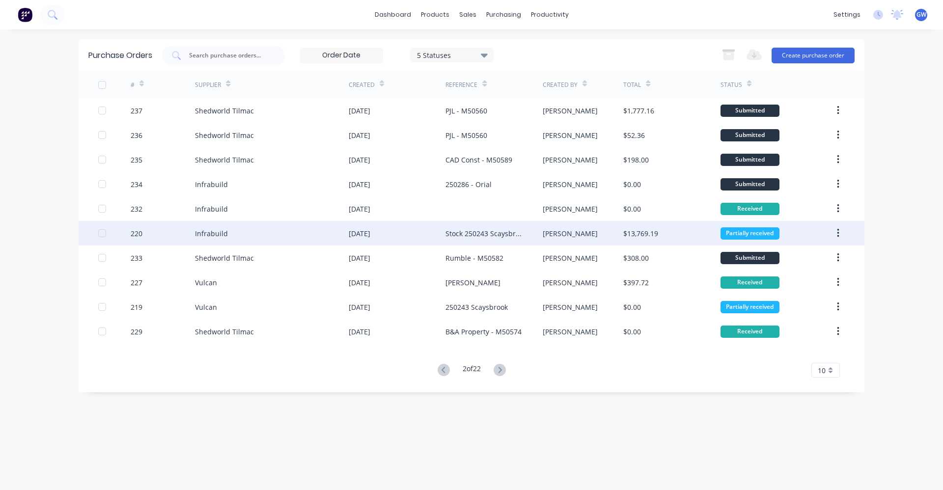 The image size is (943, 490). What do you see at coordinates (137, 135) in the screenshot?
I see `div: 236` at bounding box center [137, 135].